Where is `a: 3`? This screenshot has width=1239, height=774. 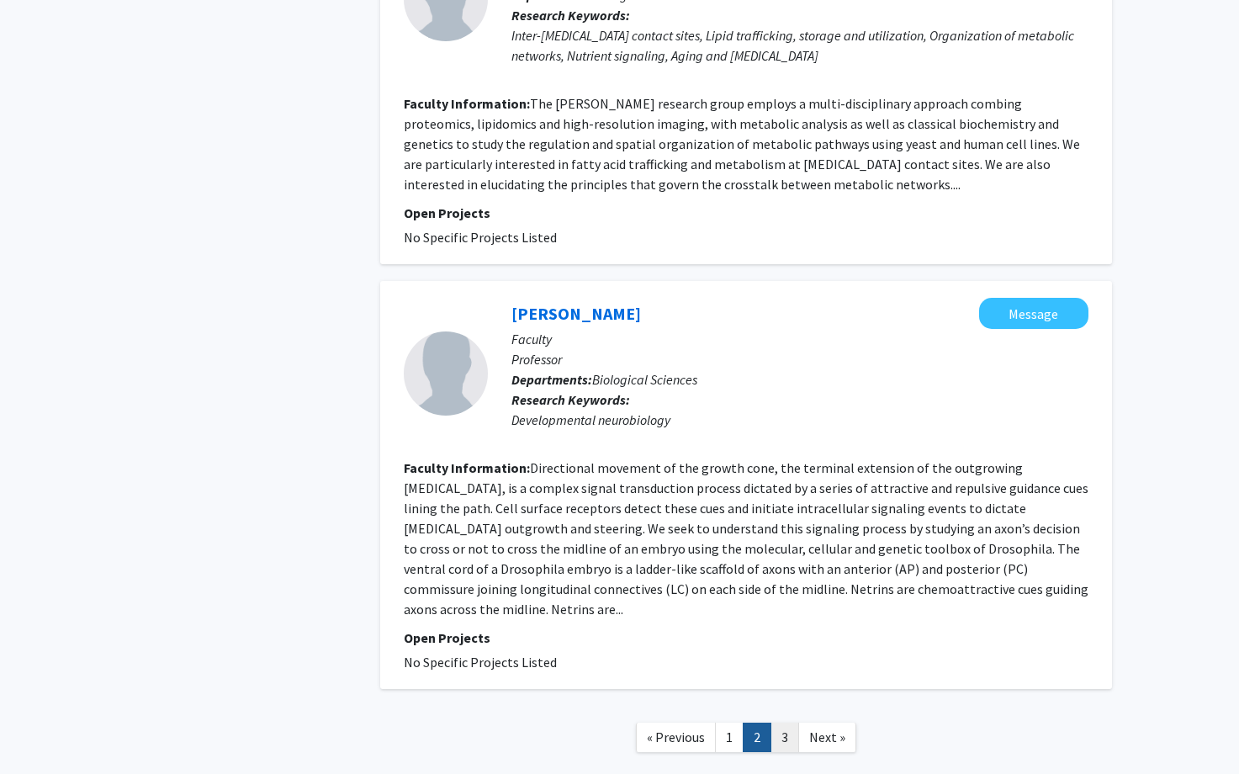 a: 3 is located at coordinates (785, 737).